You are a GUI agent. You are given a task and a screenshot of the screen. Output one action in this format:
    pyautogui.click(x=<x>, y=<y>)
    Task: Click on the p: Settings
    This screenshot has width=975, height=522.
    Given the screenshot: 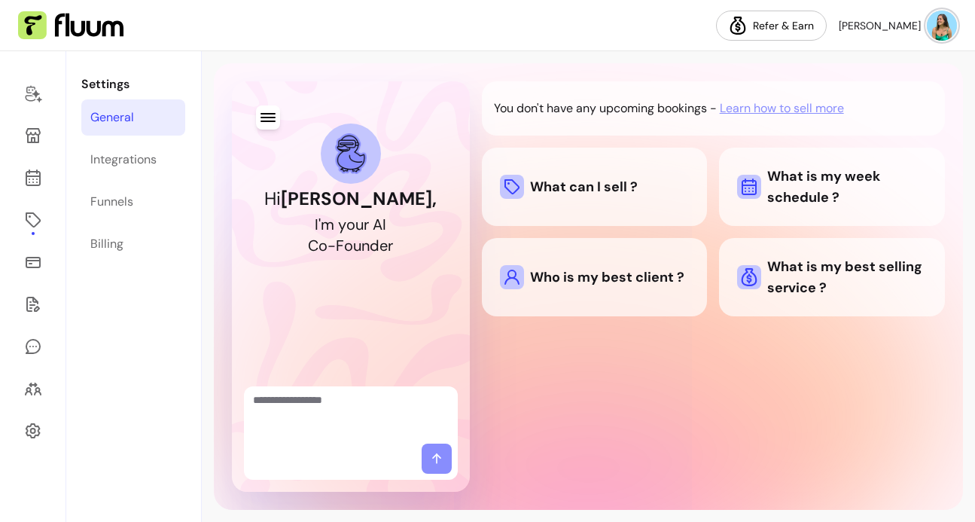 What is the action you would take?
    pyautogui.click(x=133, y=84)
    